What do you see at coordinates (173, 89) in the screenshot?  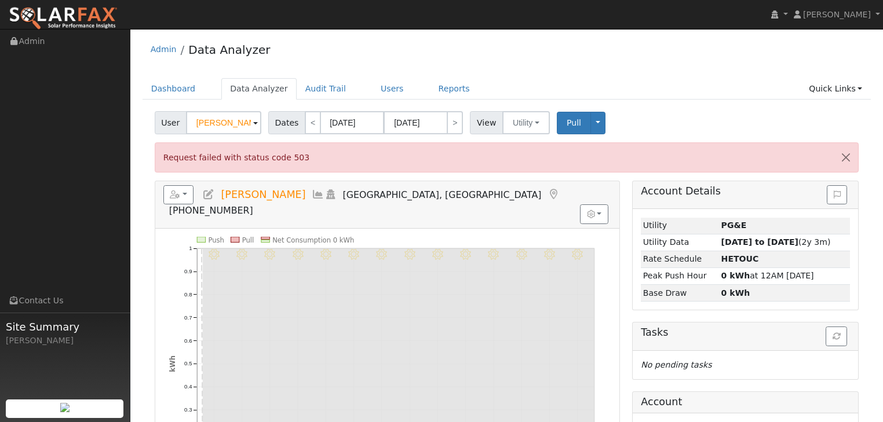 I see `a: Dashboard` at bounding box center [173, 89].